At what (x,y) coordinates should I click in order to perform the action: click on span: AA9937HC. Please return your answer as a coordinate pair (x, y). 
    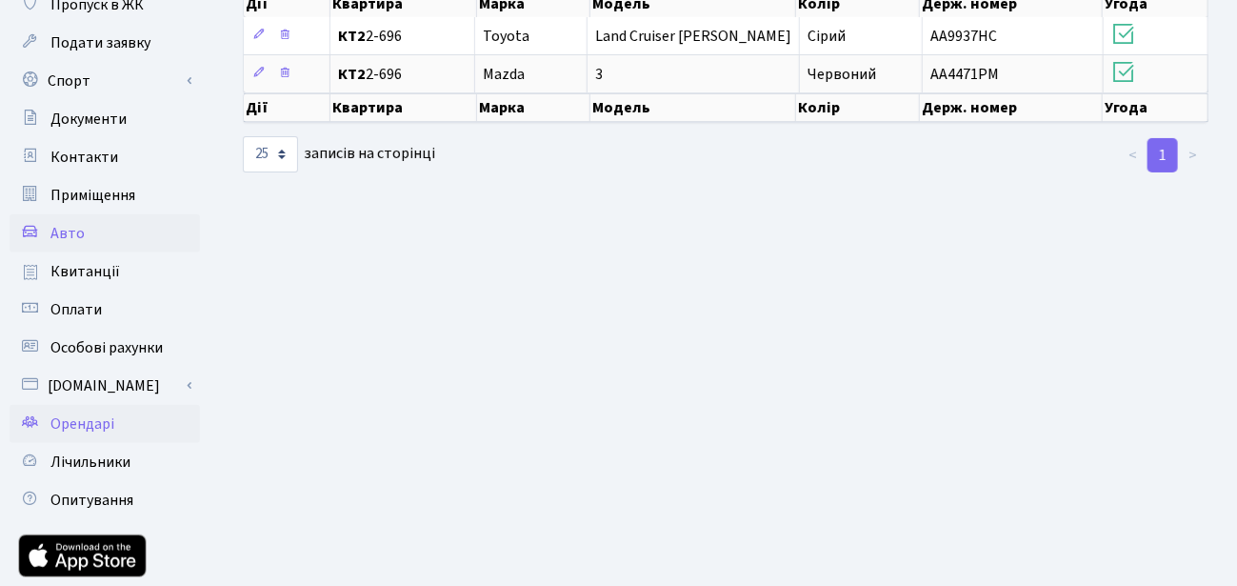
    Looking at the image, I should click on (964, 36).